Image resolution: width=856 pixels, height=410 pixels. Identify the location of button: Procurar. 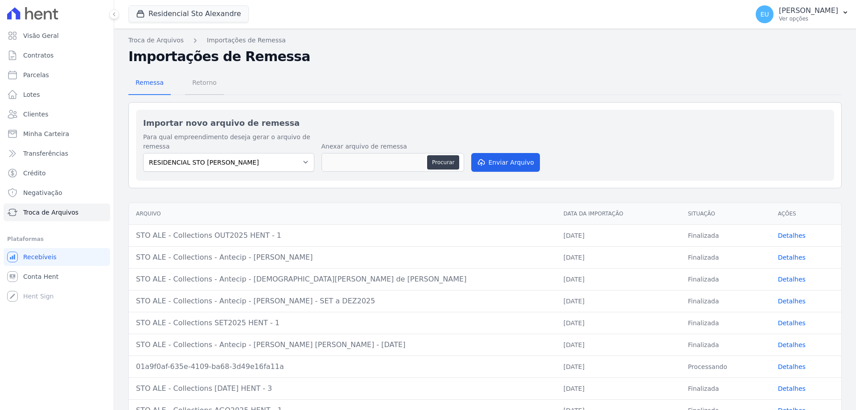
(443, 162).